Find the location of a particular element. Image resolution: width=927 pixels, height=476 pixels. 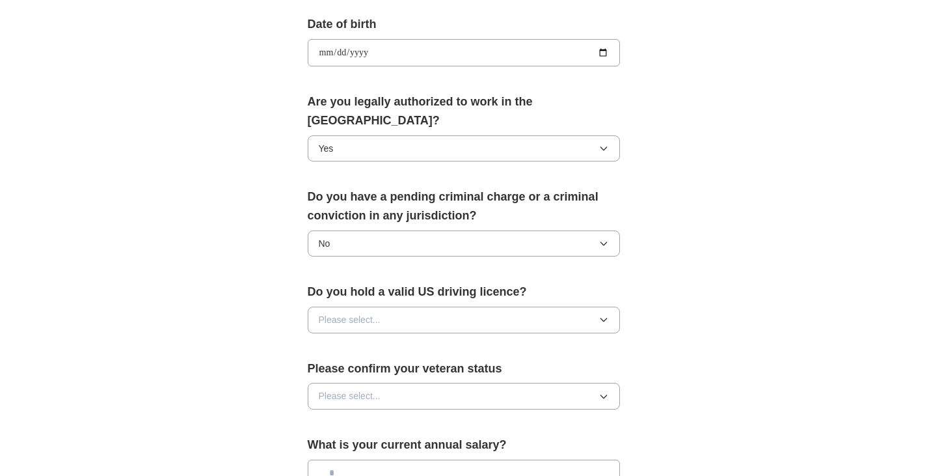

label: Date of birth is located at coordinates (464, 24).